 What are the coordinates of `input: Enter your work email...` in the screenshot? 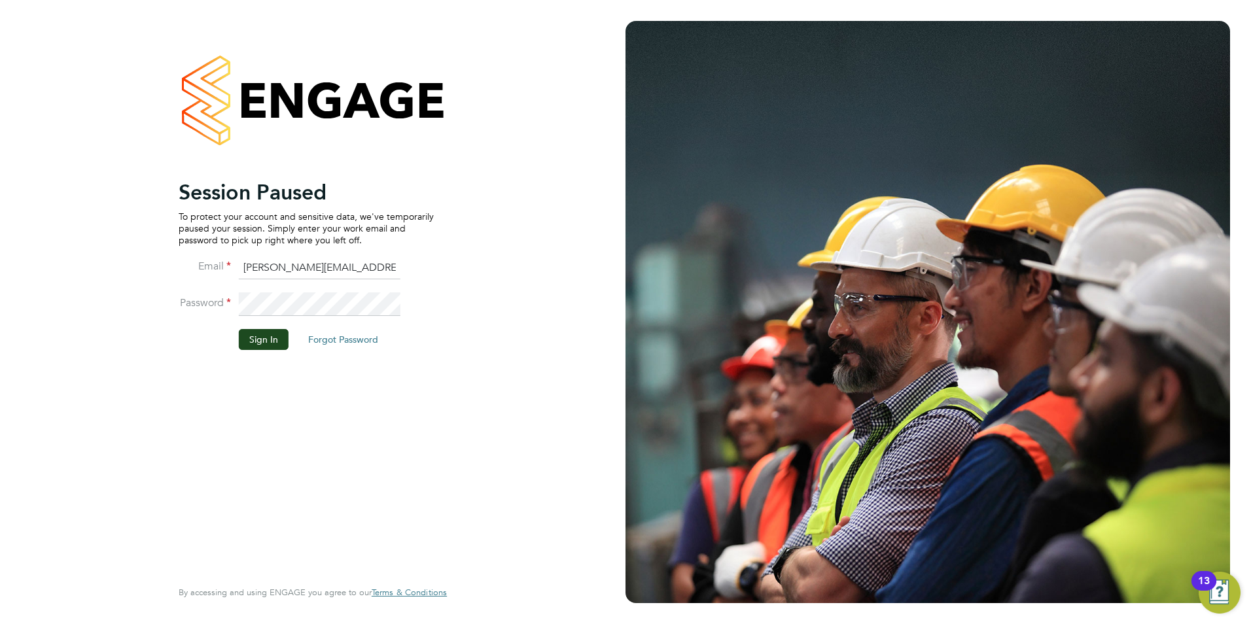 It's located at (319, 268).